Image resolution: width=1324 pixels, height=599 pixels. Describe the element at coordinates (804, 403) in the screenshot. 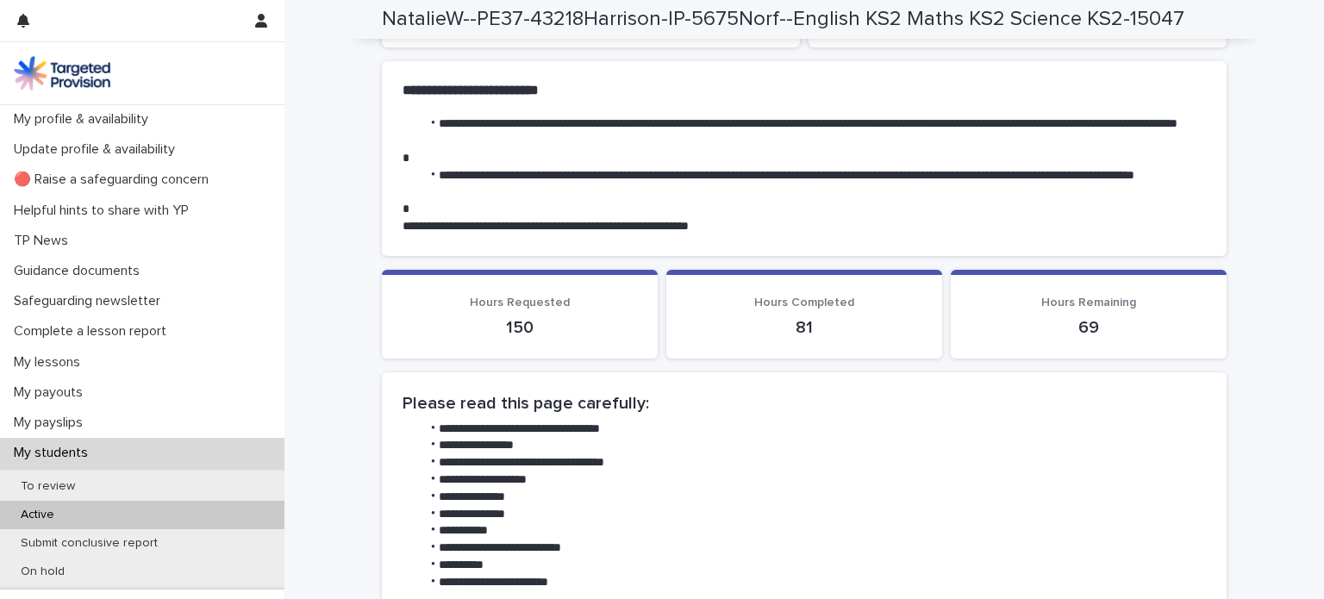

I see `h2: Please read this page carefully:` at that location.